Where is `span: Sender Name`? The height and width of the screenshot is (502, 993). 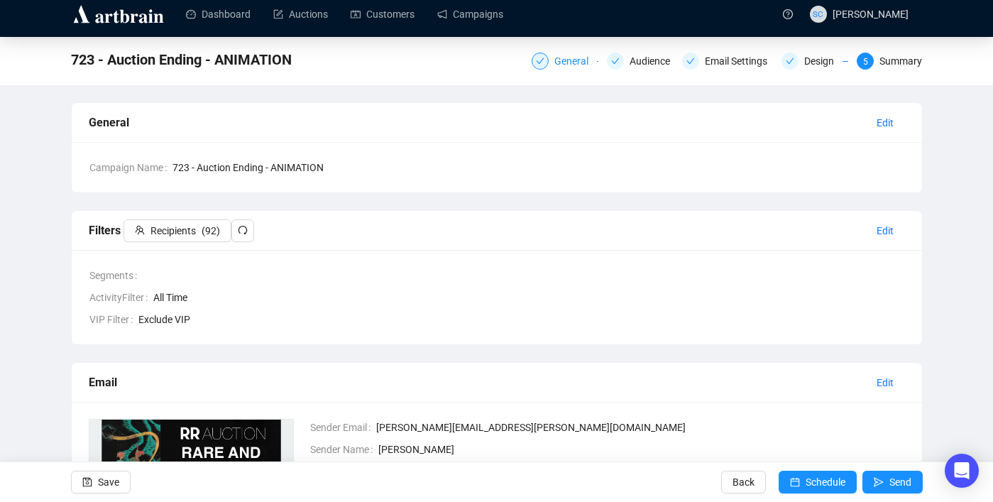 span: Sender Name is located at coordinates (344, 449).